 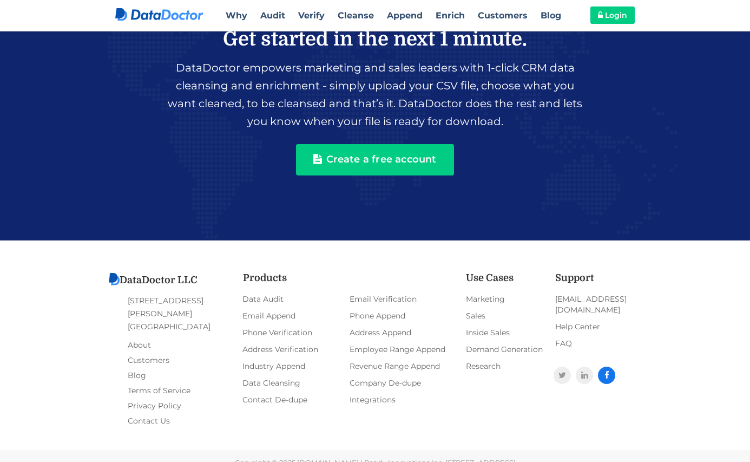 I want to click on button: Create a free account, so click(x=375, y=160).